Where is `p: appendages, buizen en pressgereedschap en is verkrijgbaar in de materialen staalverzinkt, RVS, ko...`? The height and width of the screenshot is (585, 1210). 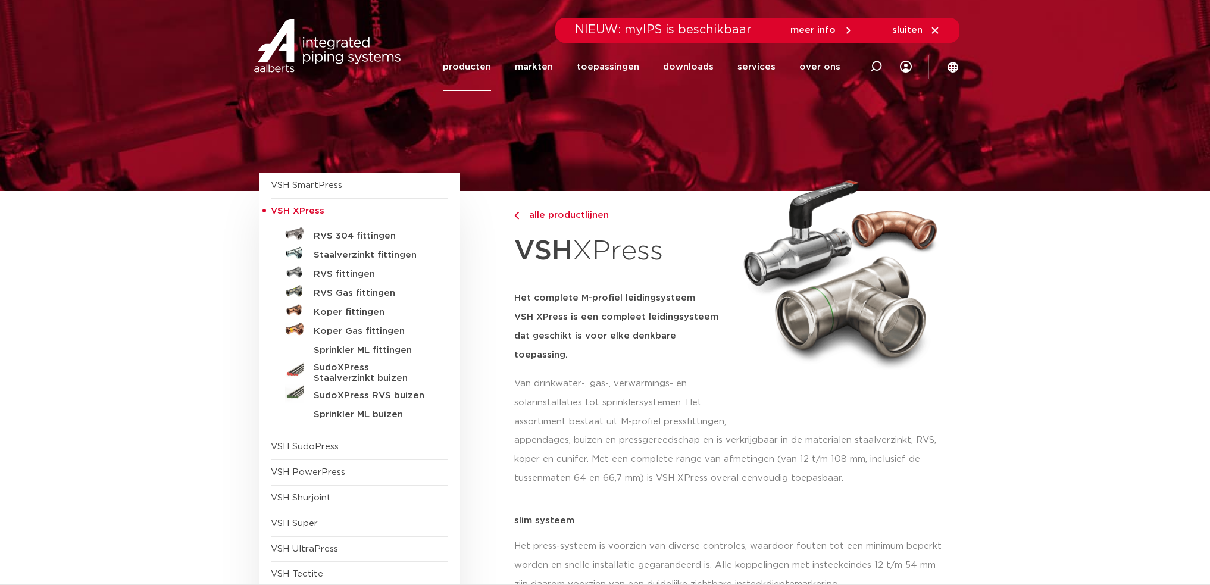
p: appendages, buizen en pressgereedschap en is verkrijgbaar in de materialen staalverzinkt, RVS, ko... is located at coordinates (733, 459).